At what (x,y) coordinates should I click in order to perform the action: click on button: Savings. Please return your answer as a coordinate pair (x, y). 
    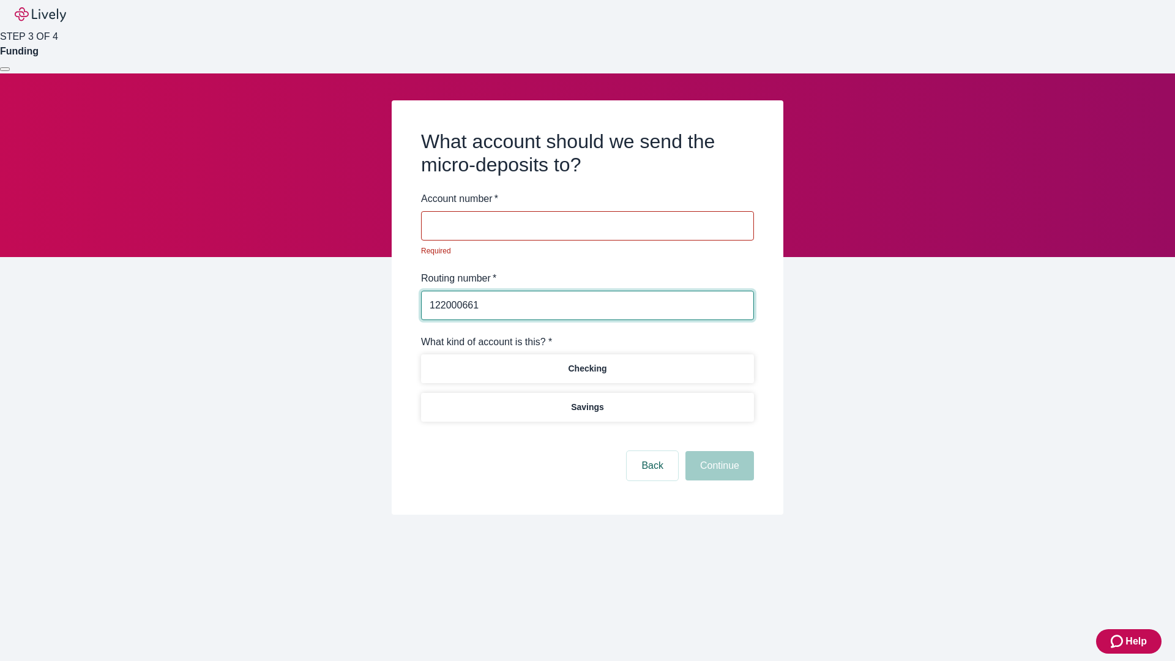
    Looking at the image, I should click on (587, 407).